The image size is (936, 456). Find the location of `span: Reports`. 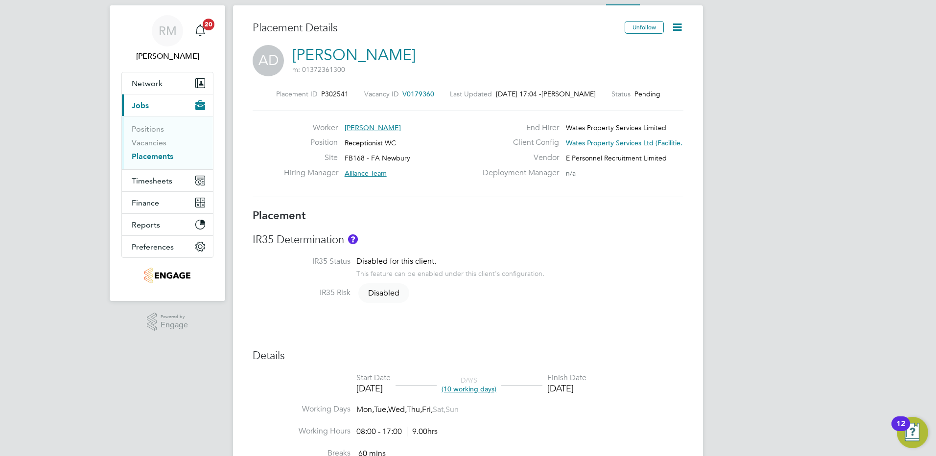

span: Reports is located at coordinates (146, 225).